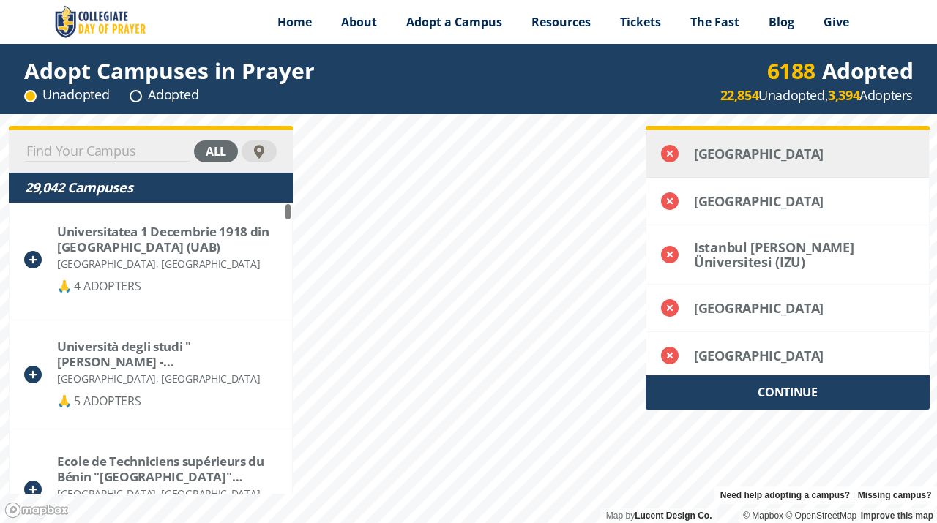 This screenshot has height=523, width=937. I want to click on div: 🙏 5 ADOPTERS, so click(167, 401).